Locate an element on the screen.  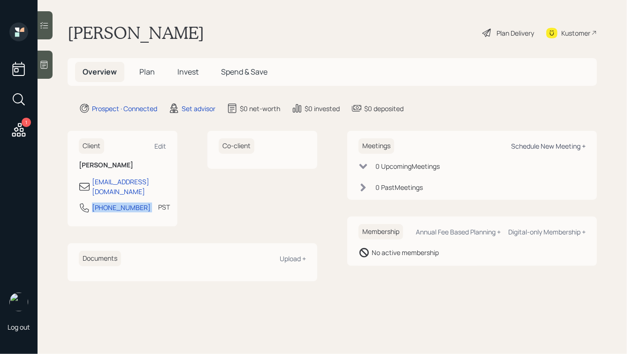
h6: Documents is located at coordinates (100, 259).